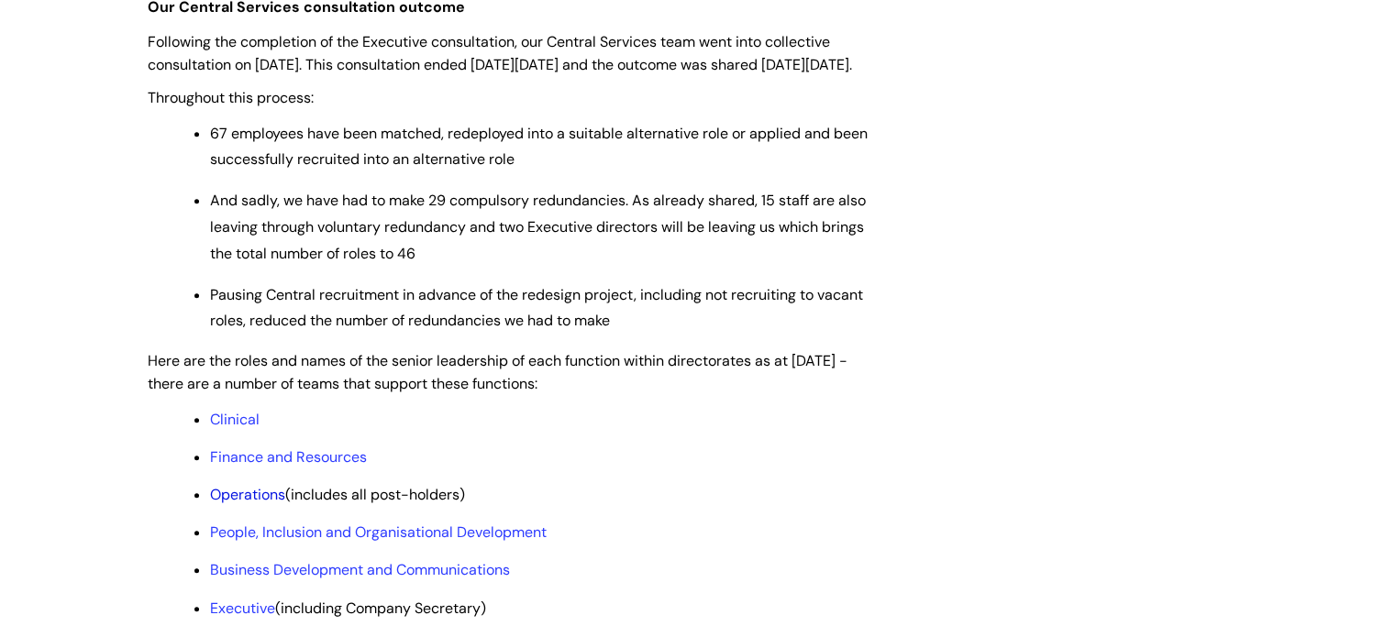 This screenshot has width=1395, height=637. I want to click on a: Executive, so click(242, 608).